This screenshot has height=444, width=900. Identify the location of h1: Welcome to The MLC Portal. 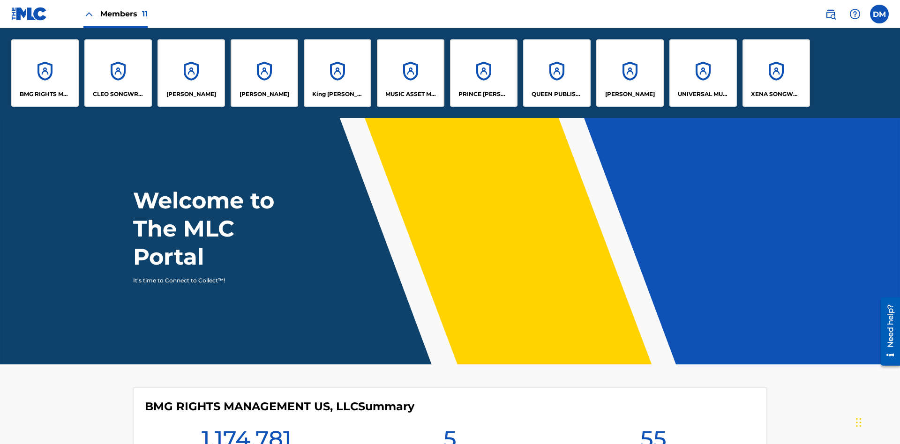
(221, 229).